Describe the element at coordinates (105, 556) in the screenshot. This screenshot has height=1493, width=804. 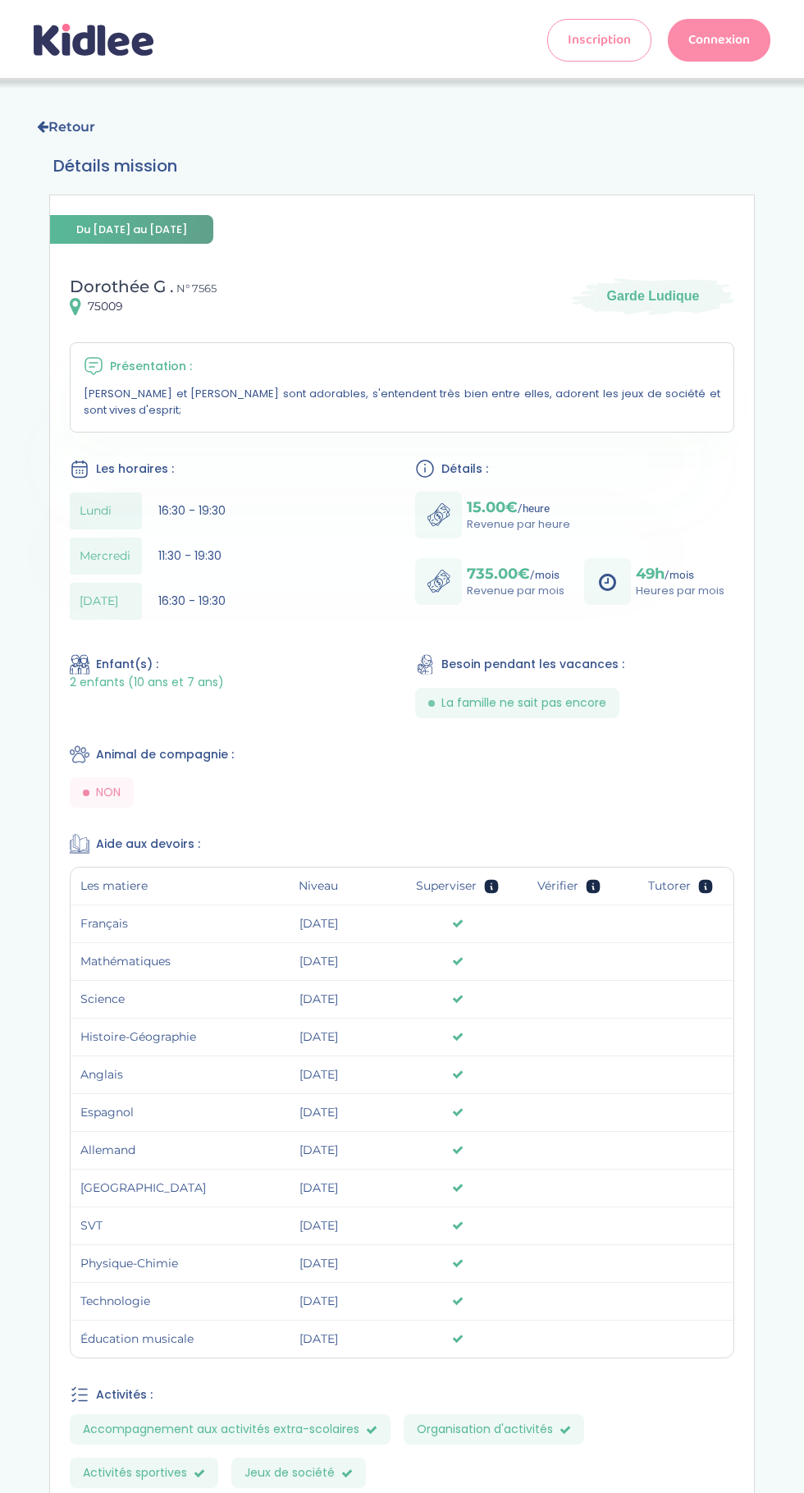
I see `span: Mercredi` at that location.